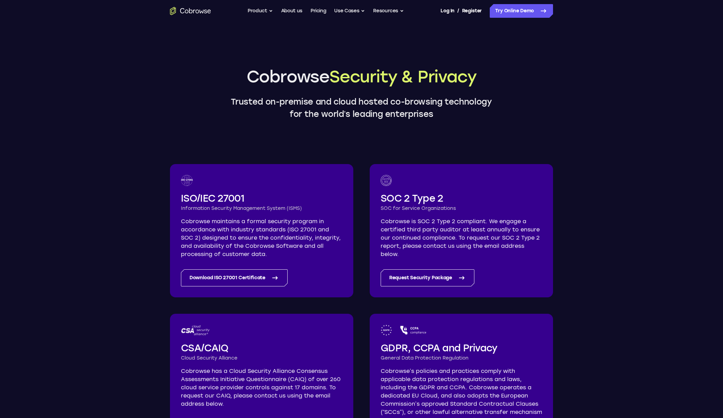  What do you see at coordinates (234, 278) in the screenshot?
I see `a: Download ISO 27001 Certificate` at bounding box center [234, 278].